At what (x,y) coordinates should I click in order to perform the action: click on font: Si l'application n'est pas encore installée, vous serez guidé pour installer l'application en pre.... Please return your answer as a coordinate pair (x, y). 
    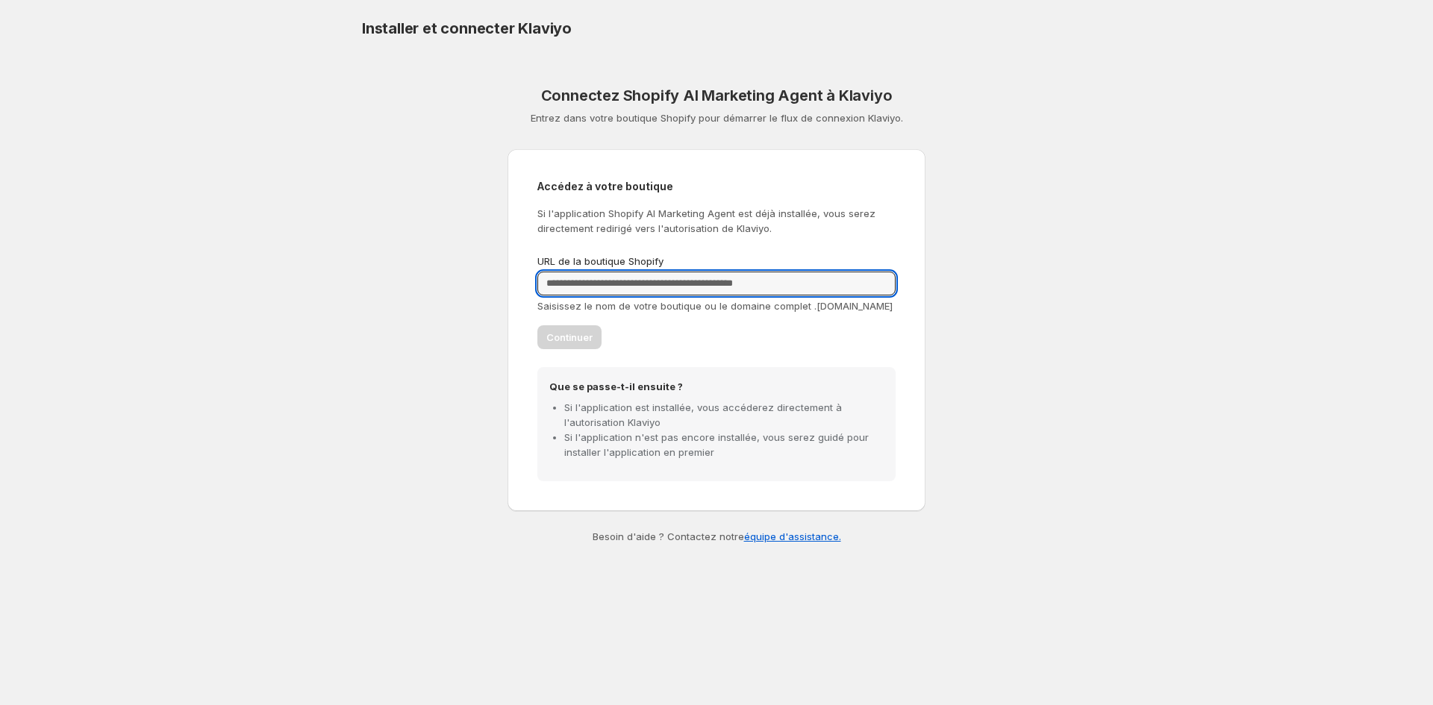
    Looking at the image, I should click on (717, 445).